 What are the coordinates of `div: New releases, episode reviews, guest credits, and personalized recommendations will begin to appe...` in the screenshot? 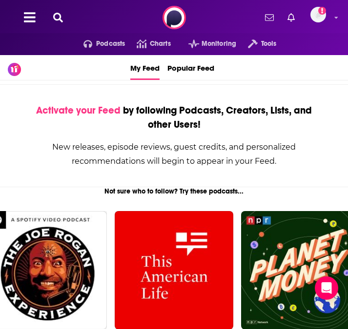 It's located at (174, 154).